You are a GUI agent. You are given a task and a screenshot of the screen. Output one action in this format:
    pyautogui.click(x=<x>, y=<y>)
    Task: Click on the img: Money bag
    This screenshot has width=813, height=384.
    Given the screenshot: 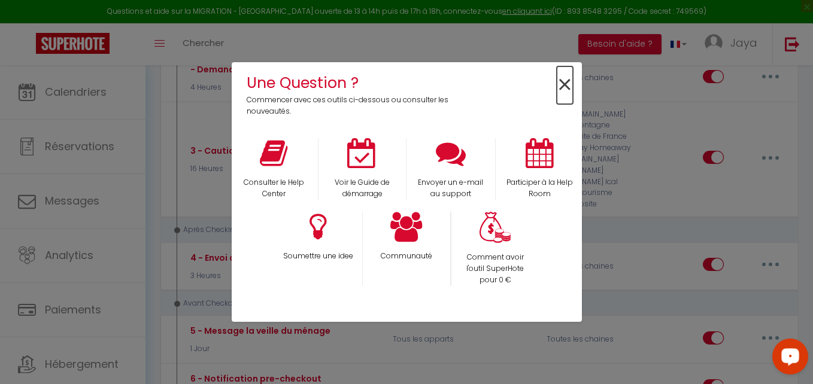 What is the action you would take?
    pyautogui.click(x=495, y=227)
    